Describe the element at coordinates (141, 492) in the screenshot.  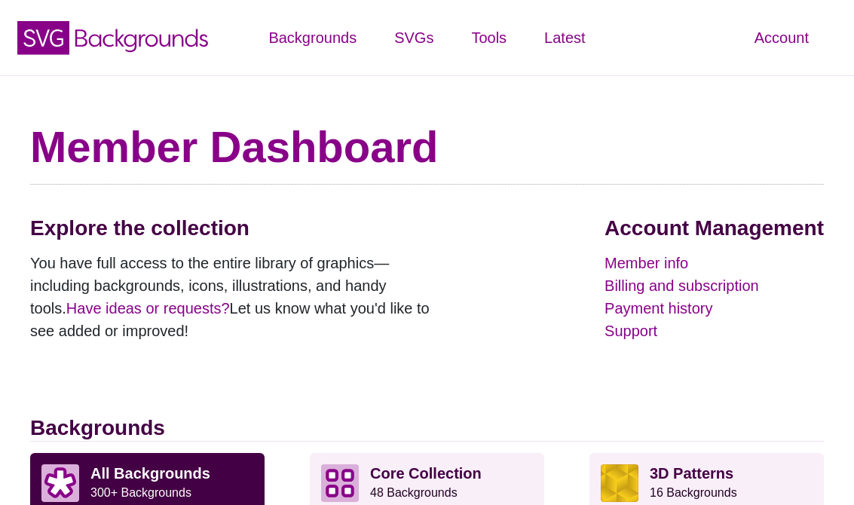
I see `small: 300+ Backgrounds` at that location.